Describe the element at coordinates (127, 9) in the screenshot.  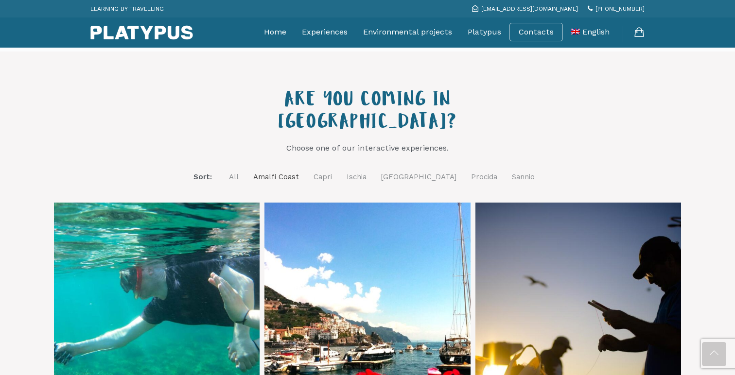
I see `p: LEARNING BY TRAVELLING` at that location.